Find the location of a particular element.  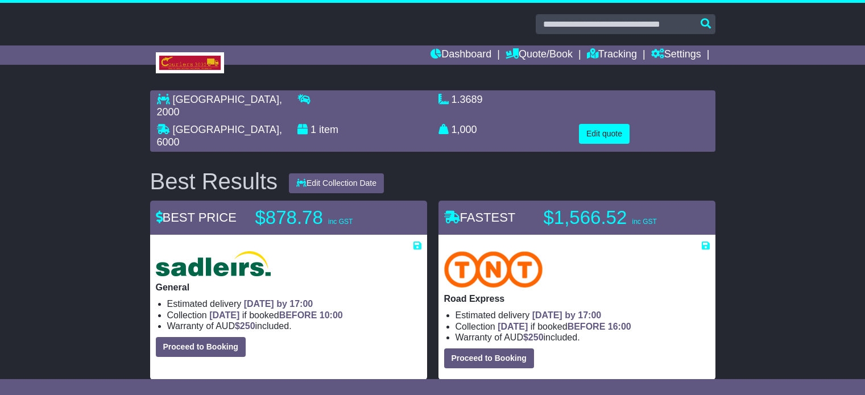

span: , 2000 is located at coordinates (219, 106).